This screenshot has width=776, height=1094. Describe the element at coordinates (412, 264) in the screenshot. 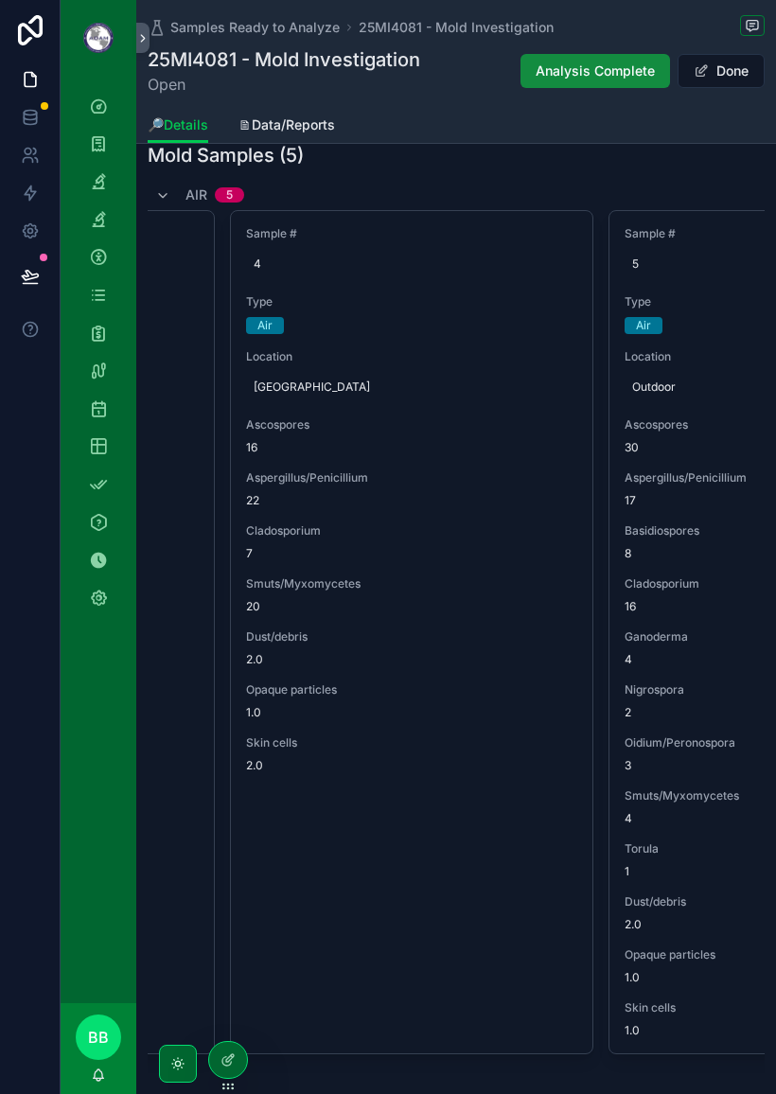

I see `span: 4` at that location.